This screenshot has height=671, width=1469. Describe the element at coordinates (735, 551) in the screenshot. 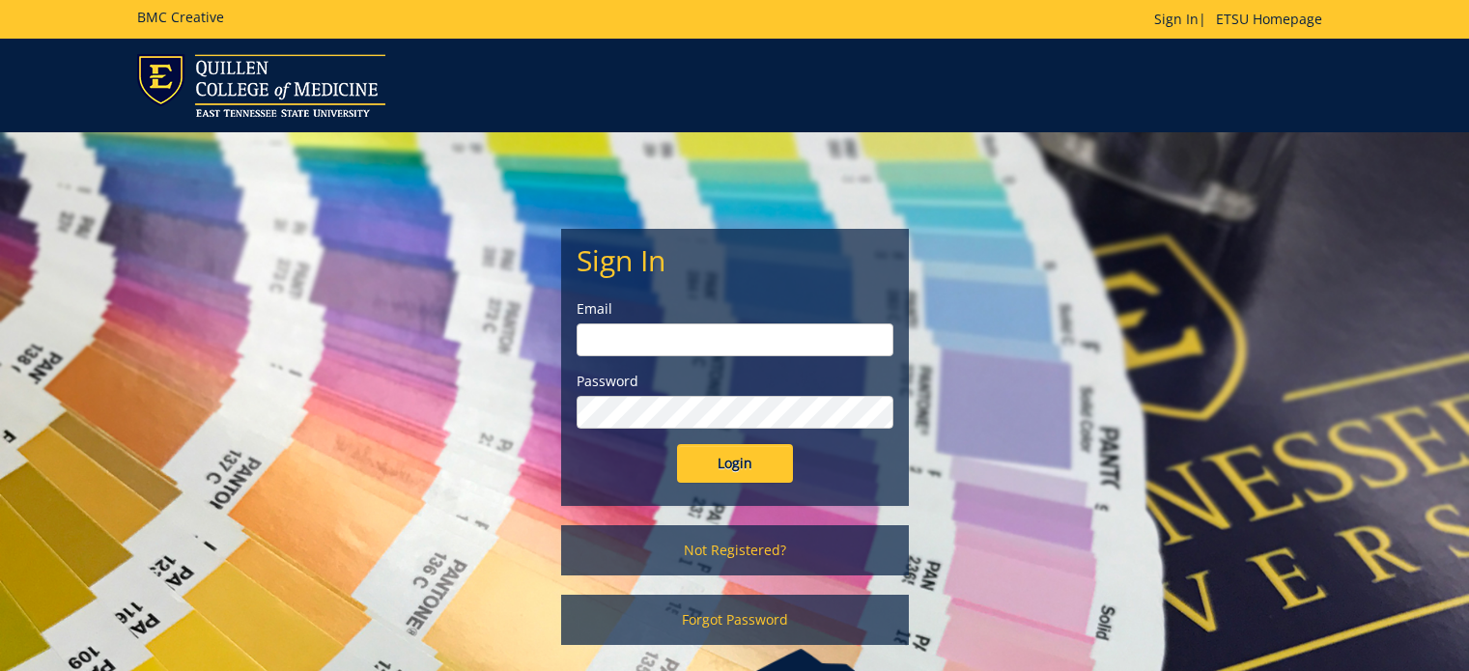

I see `a: Not Registered?` at that location.